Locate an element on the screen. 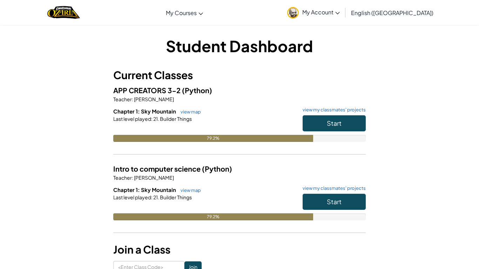  a: Ozaria by CodeCombat logo is located at coordinates (63, 12).